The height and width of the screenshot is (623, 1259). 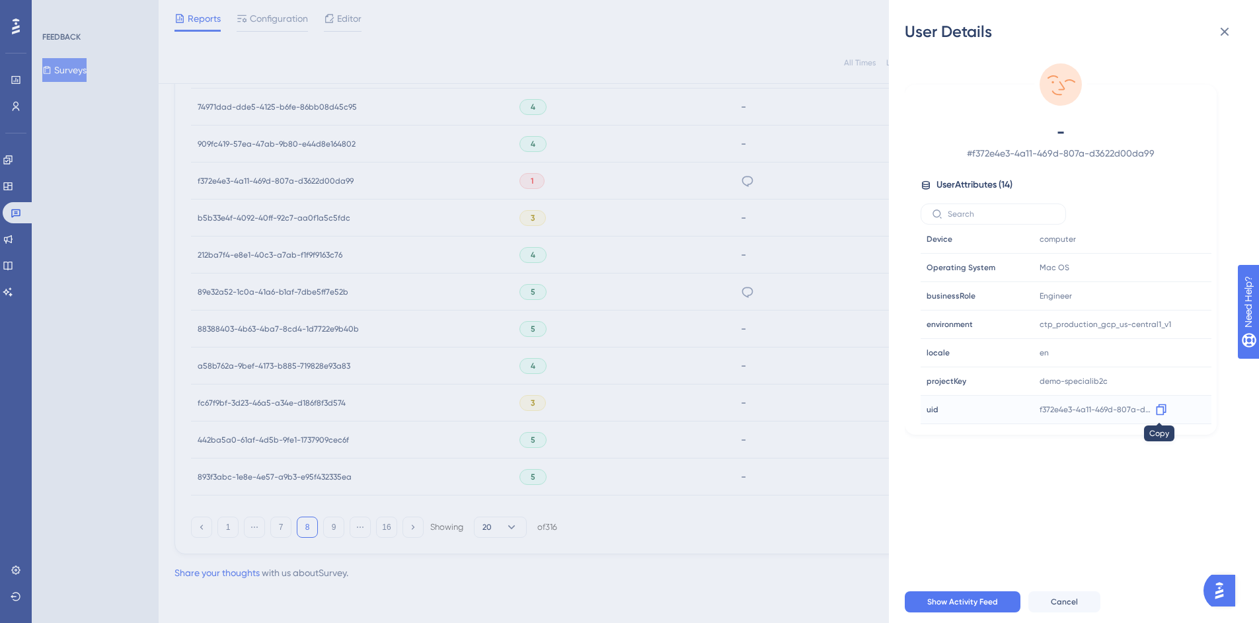 What do you see at coordinates (1045, 353) in the screenshot?
I see `span: en` at bounding box center [1045, 353].